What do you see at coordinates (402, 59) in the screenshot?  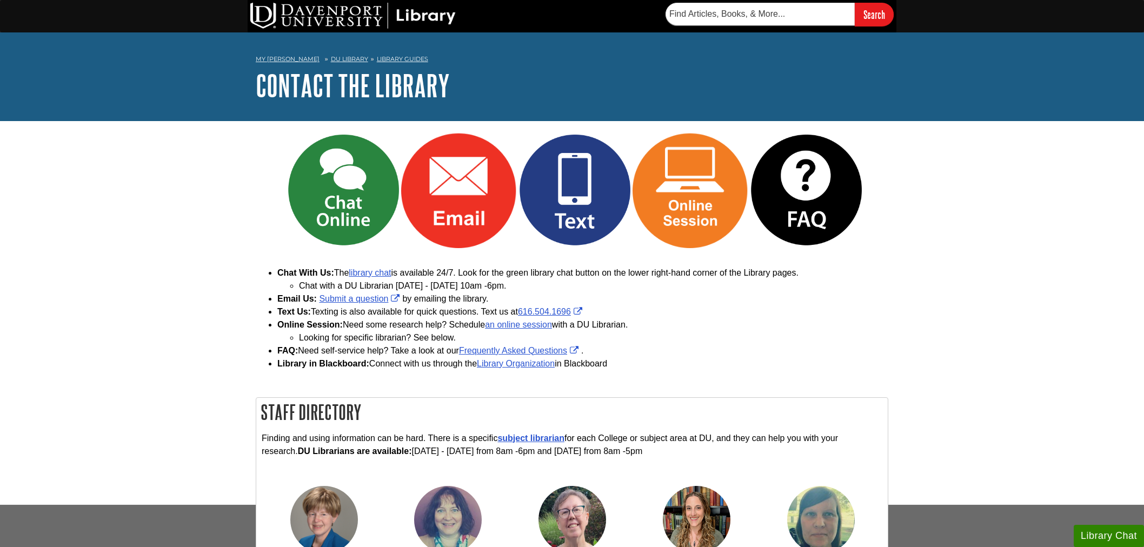 I see `a: Library Guides` at bounding box center [402, 59].